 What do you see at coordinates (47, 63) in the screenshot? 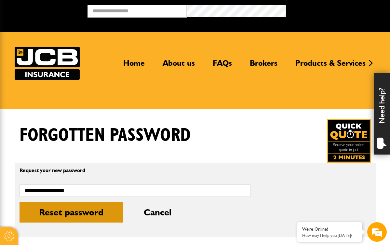
I see `a: JCB Insurance Services` at bounding box center [47, 63].